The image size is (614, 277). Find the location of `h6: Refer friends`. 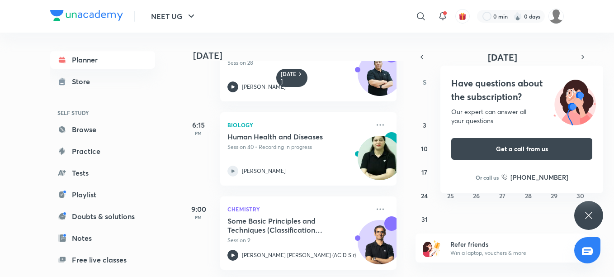

h6: Refer friends is located at coordinates (506, 244).